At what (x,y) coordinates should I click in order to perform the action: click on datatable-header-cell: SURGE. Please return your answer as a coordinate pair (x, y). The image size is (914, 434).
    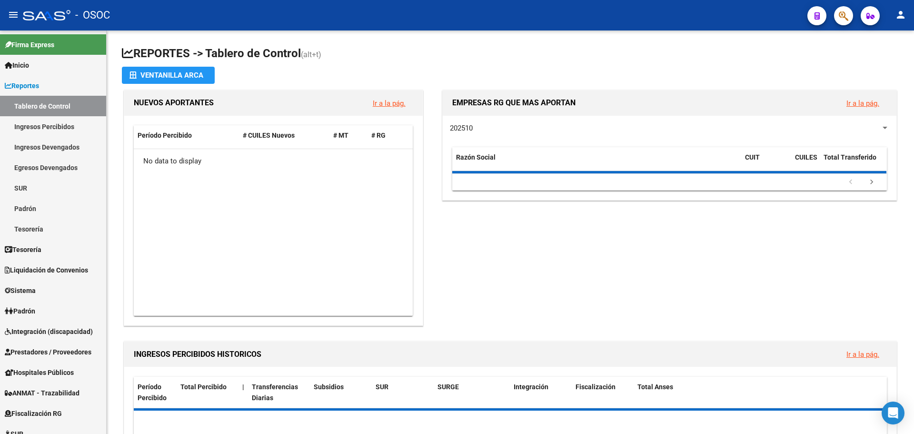
    Looking at the image, I should click on (472, 392).